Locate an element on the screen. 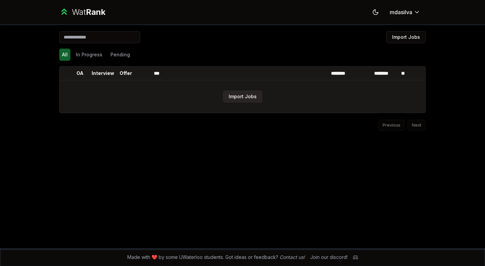 The height and width of the screenshot is (266, 485). button: All is located at coordinates (65, 55).